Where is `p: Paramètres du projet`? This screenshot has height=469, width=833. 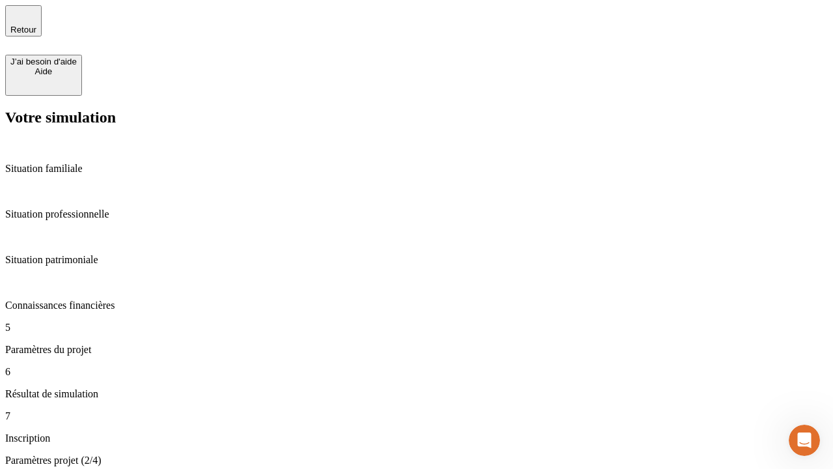
p: Paramètres du projet is located at coordinates (416, 349).